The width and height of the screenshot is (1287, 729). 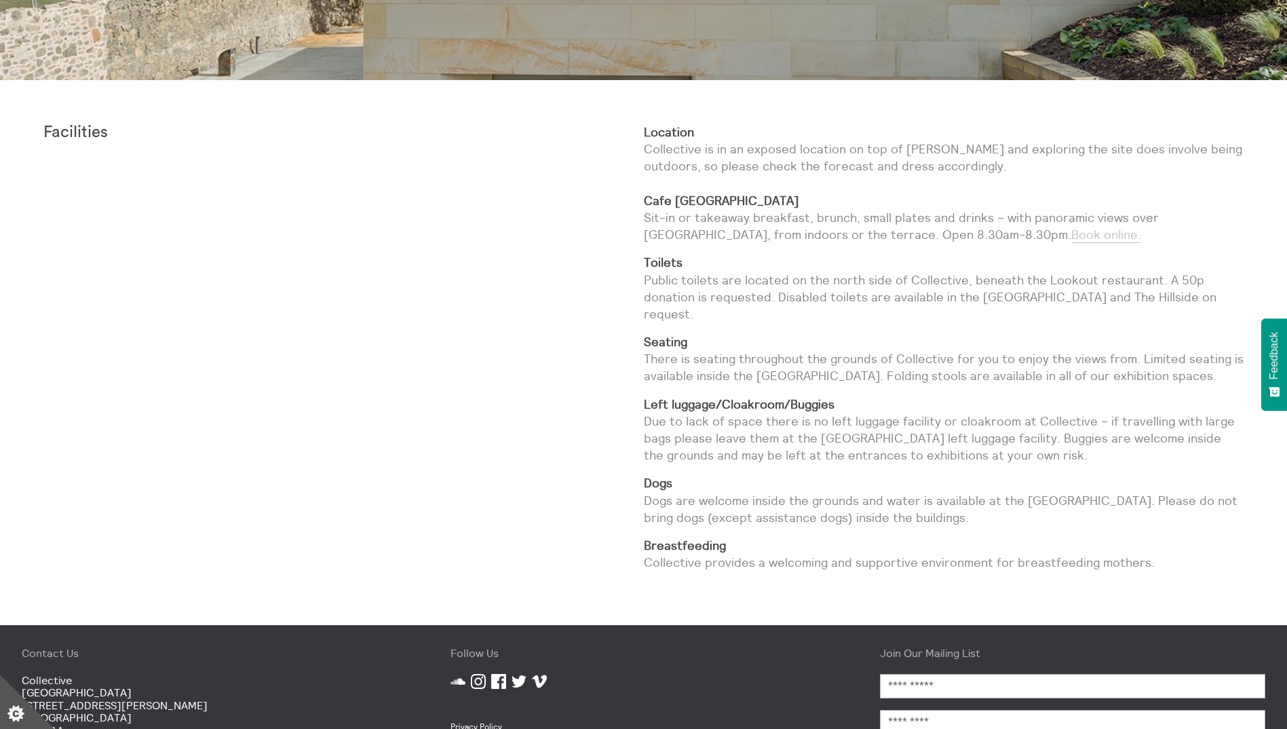 I want to click on strong: Seating, so click(x=666, y=341).